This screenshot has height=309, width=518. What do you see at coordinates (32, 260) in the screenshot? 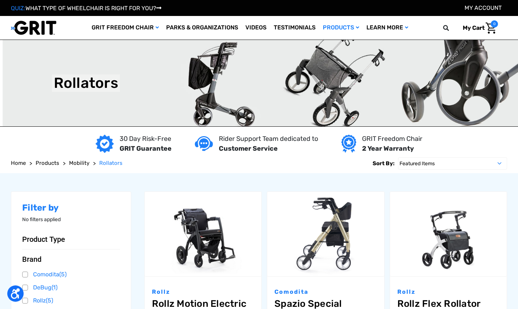
I see `span: Brand` at bounding box center [32, 260].